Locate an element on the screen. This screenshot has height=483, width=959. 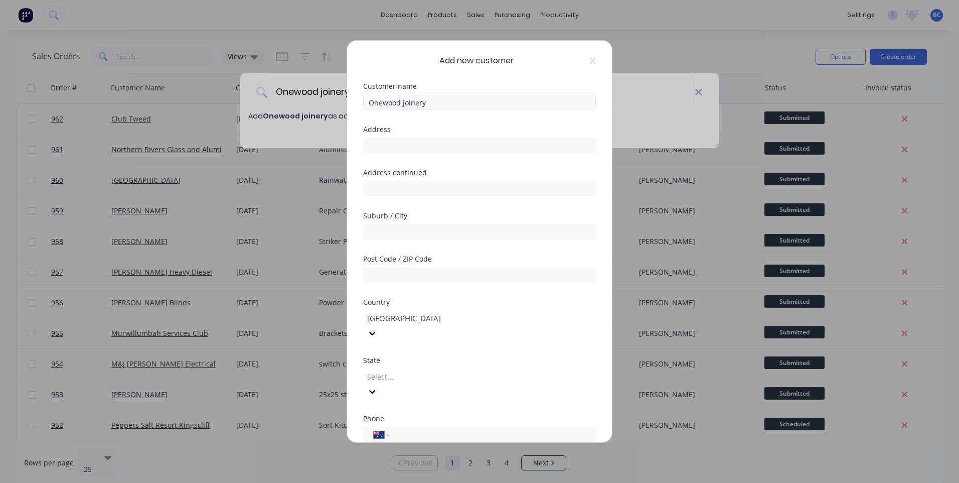
div: Post Code / ZIP Code is located at coordinates (480, 259).